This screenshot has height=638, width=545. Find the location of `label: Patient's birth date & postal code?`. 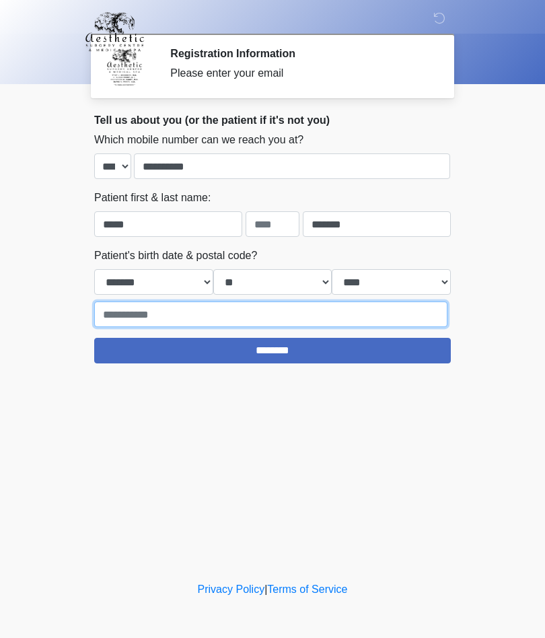

label: Patient's birth date & postal code? is located at coordinates (176, 256).